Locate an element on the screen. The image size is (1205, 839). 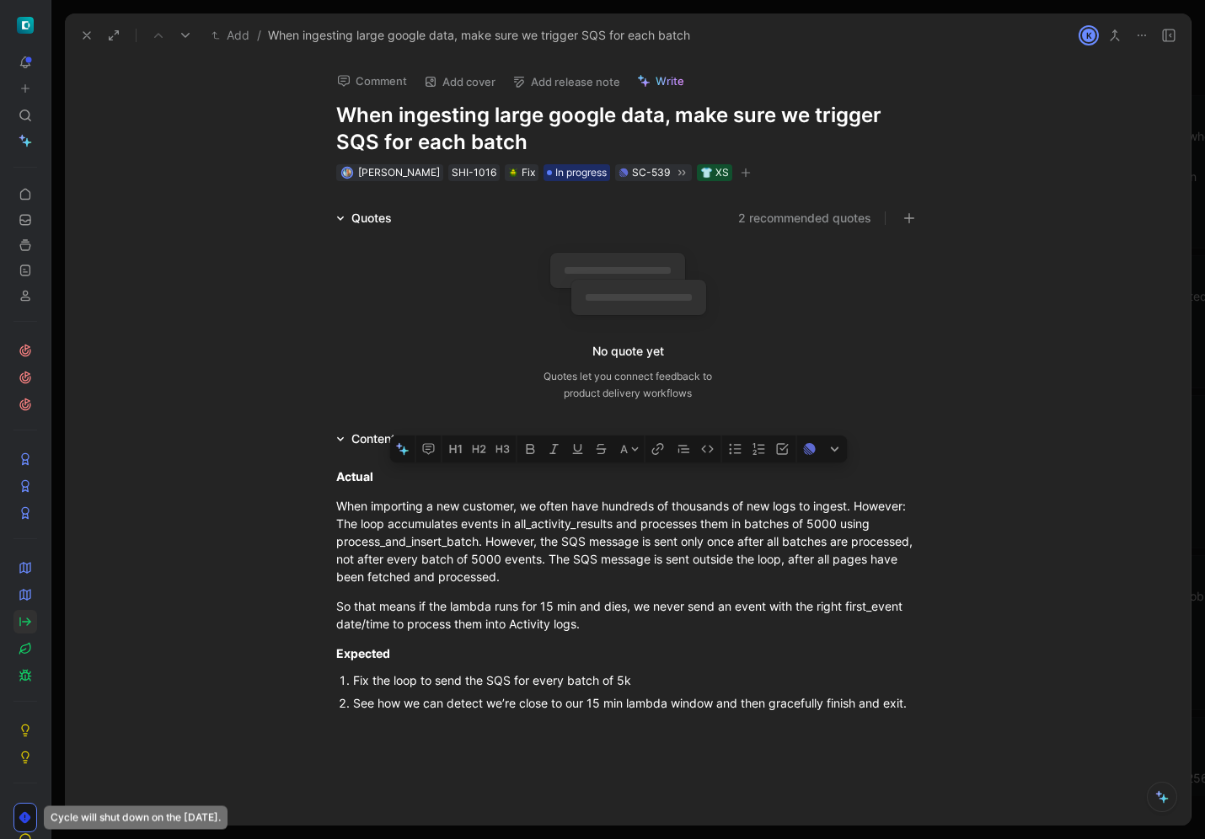
div: K is located at coordinates (1089, 35).